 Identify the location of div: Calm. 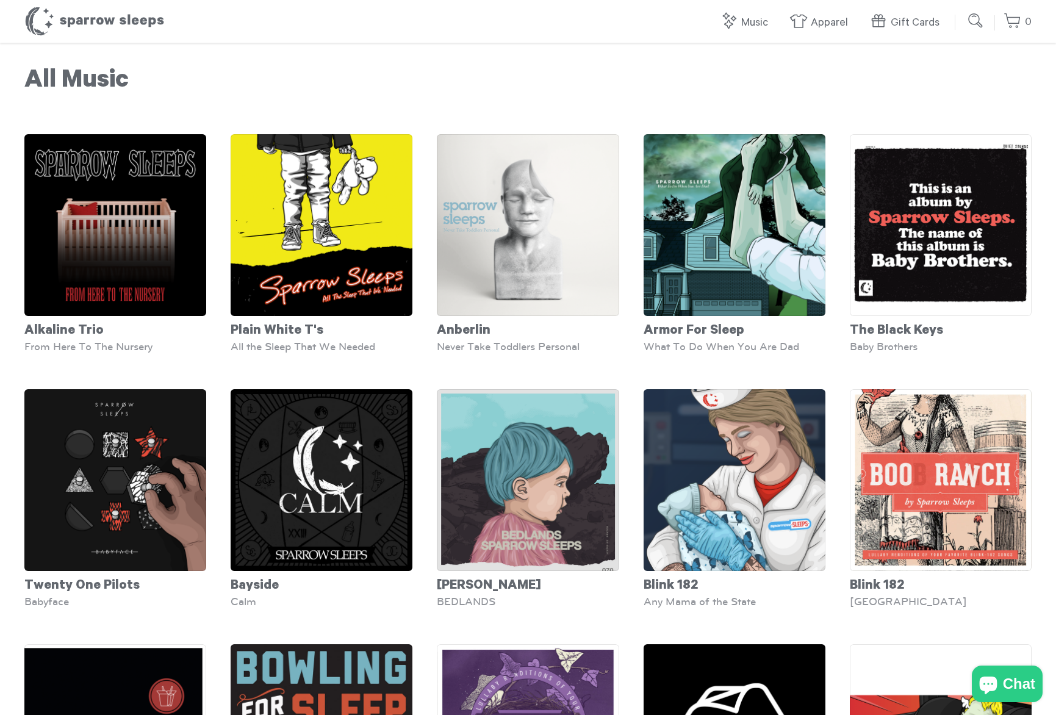
(322, 602).